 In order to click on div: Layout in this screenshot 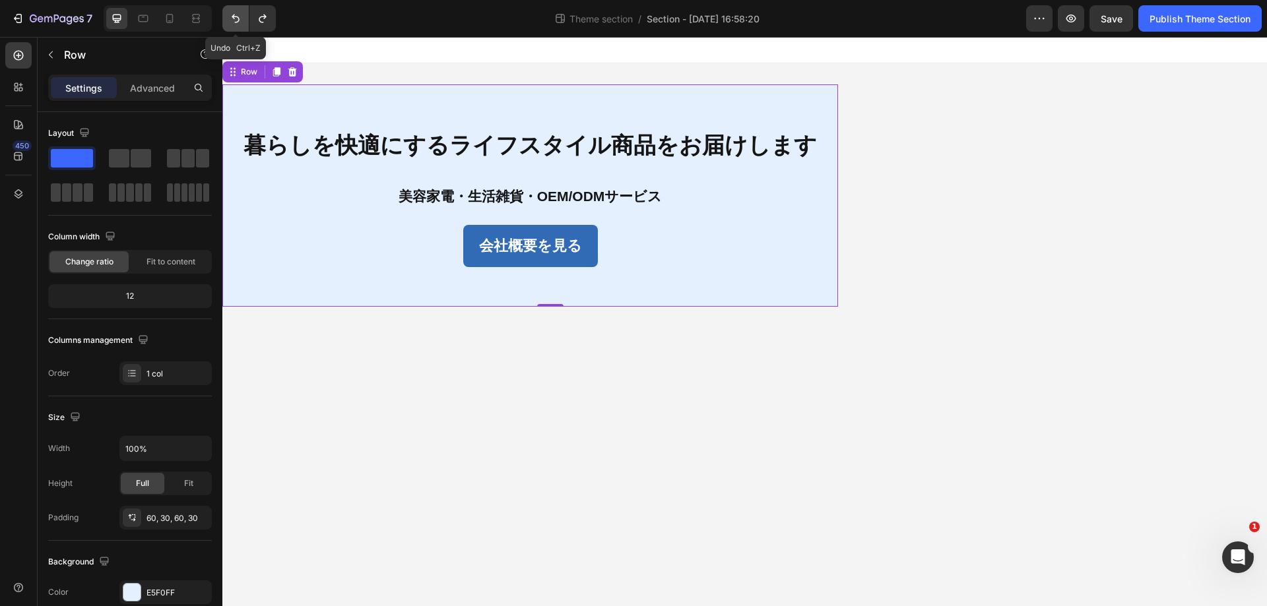, I will do `click(70, 133)`.